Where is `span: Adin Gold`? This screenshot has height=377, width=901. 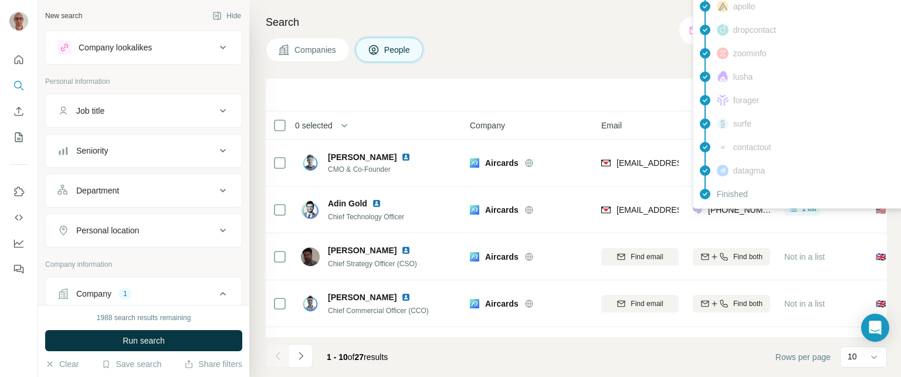
span: Adin Gold is located at coordinates (347, 204).